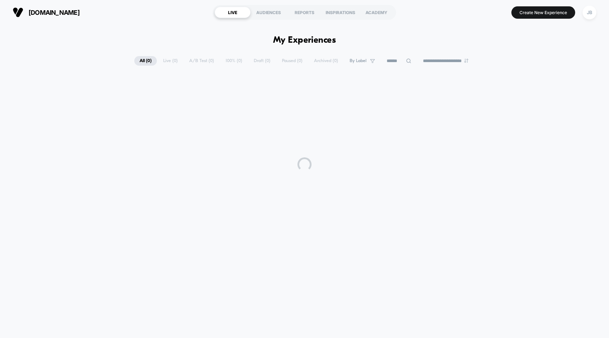 Image resolution: width=609 pixels, height=338 pixels. Describe the element at coordinates (146, 61) in the screenshot. I see `span: All ( 0 )` at that location.